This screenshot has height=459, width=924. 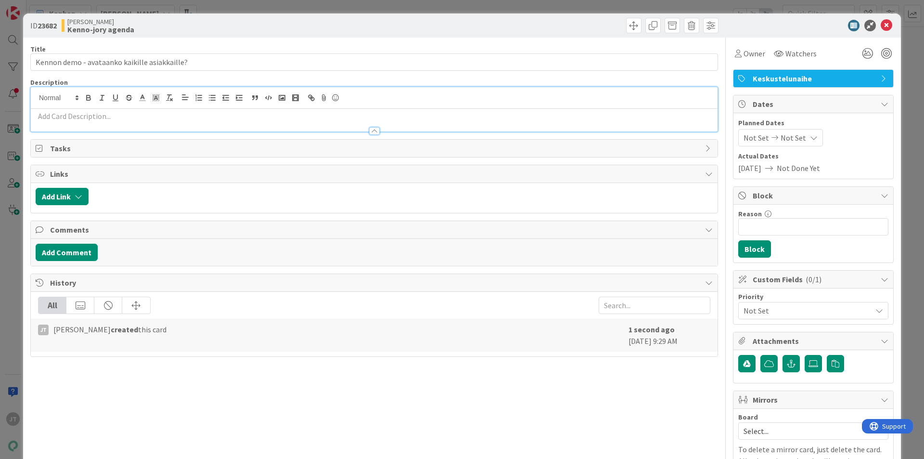 I want to click on span: Tasks, so click(x=375, y=148).